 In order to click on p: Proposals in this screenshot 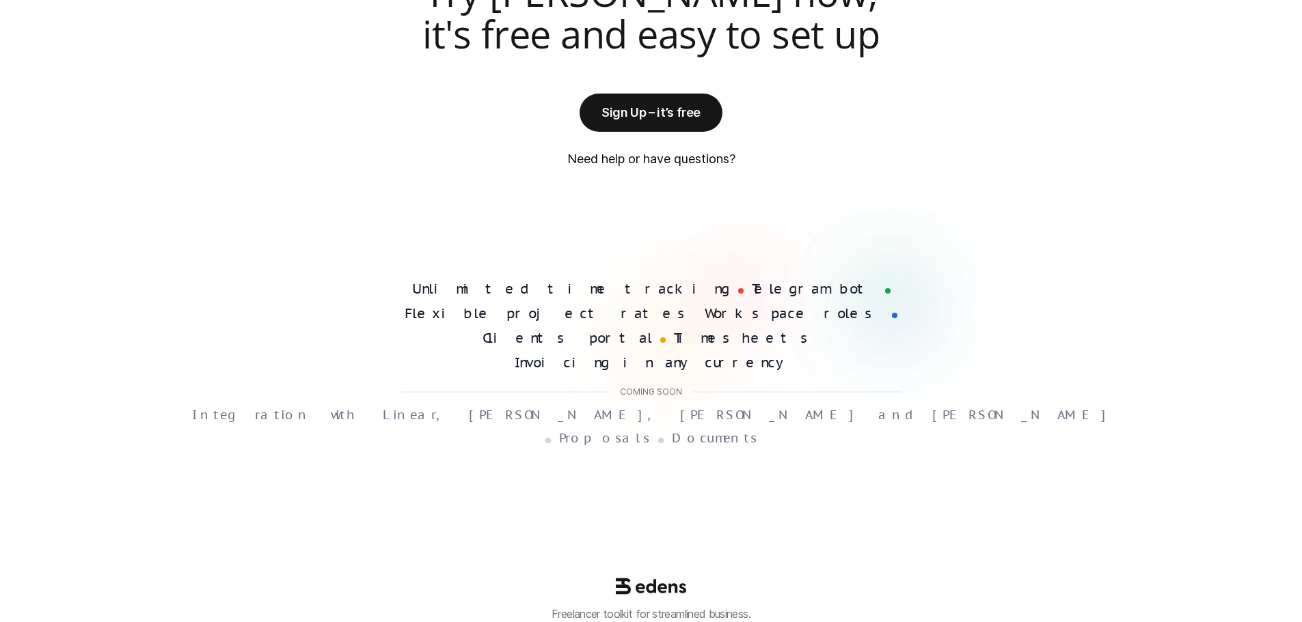, I will do `click(604, 439)`.